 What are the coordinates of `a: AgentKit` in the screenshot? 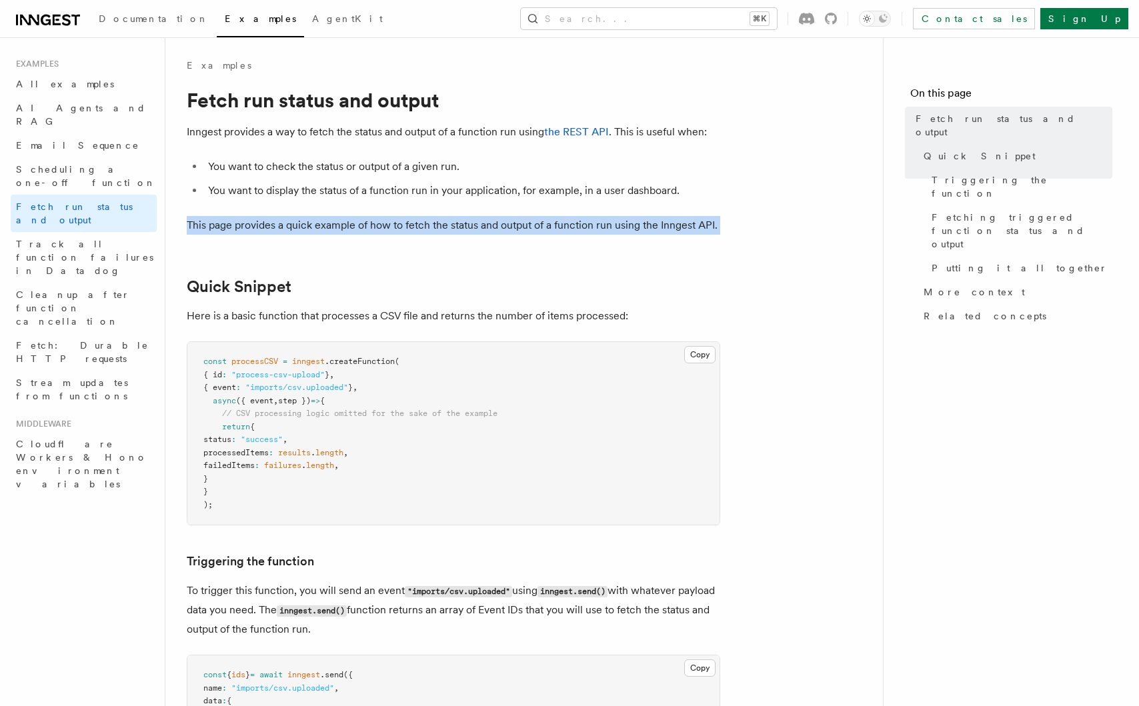 It's located at (347, 20).